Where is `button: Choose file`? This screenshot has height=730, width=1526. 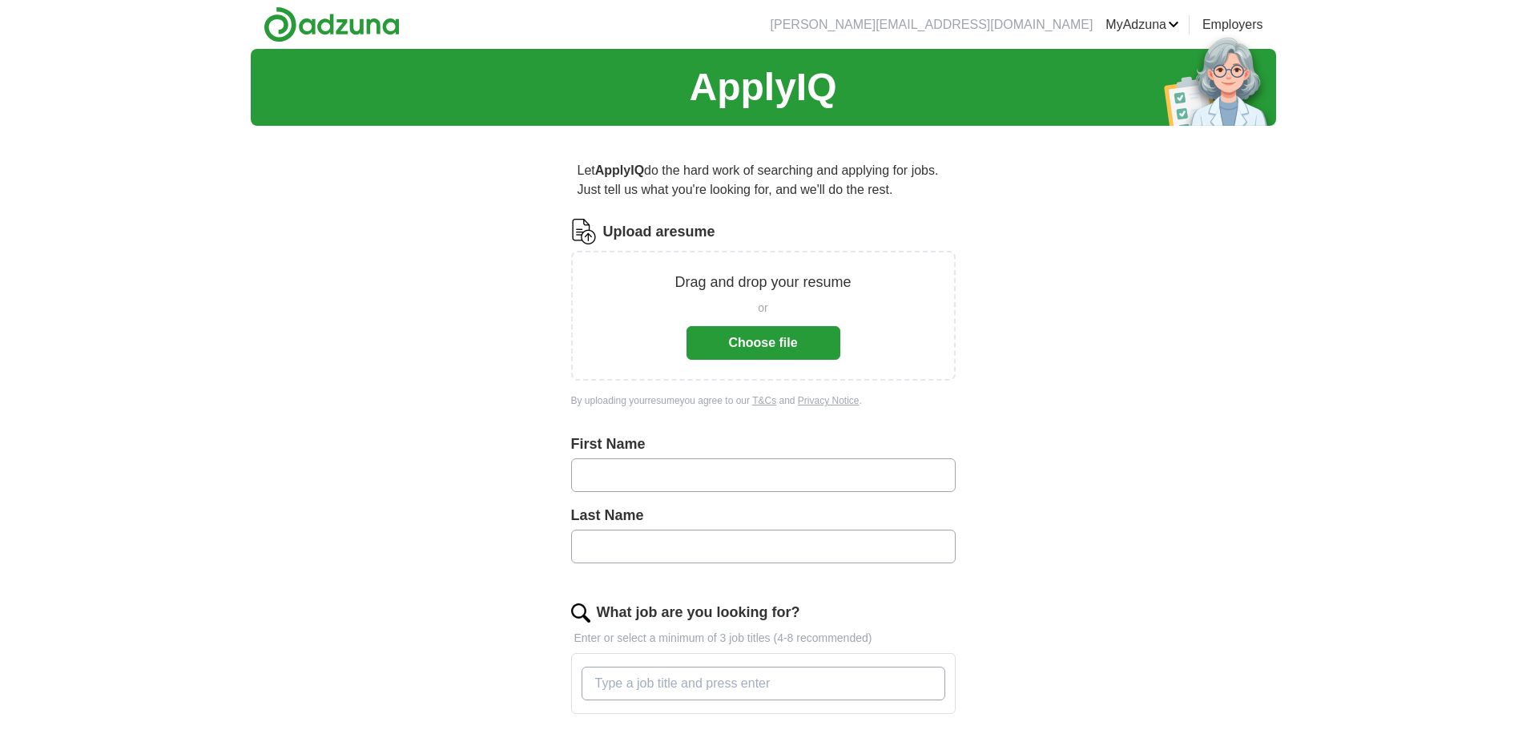
button: Choose file is located at coordinates (763, 343).